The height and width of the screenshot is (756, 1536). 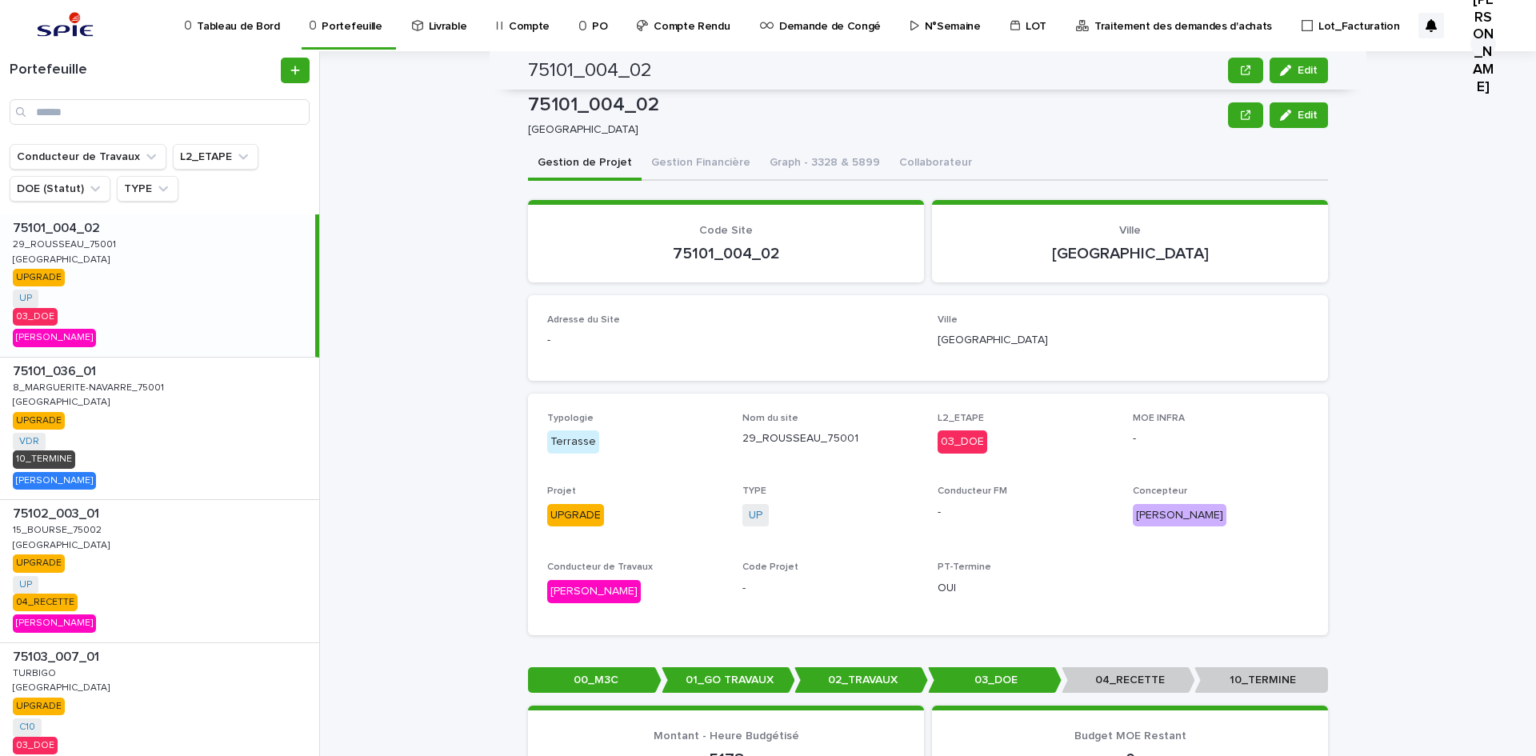 I want to click on span: MOE INFRA, so click(x=1159, y=418).